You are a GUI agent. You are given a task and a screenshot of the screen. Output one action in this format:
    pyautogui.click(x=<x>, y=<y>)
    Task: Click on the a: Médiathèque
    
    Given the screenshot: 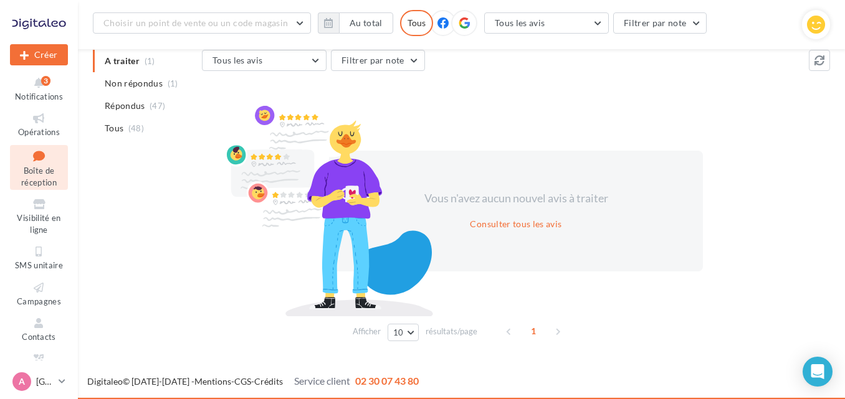 What is the action you would take?
    pyautogui.click(x=39, y=365)
    